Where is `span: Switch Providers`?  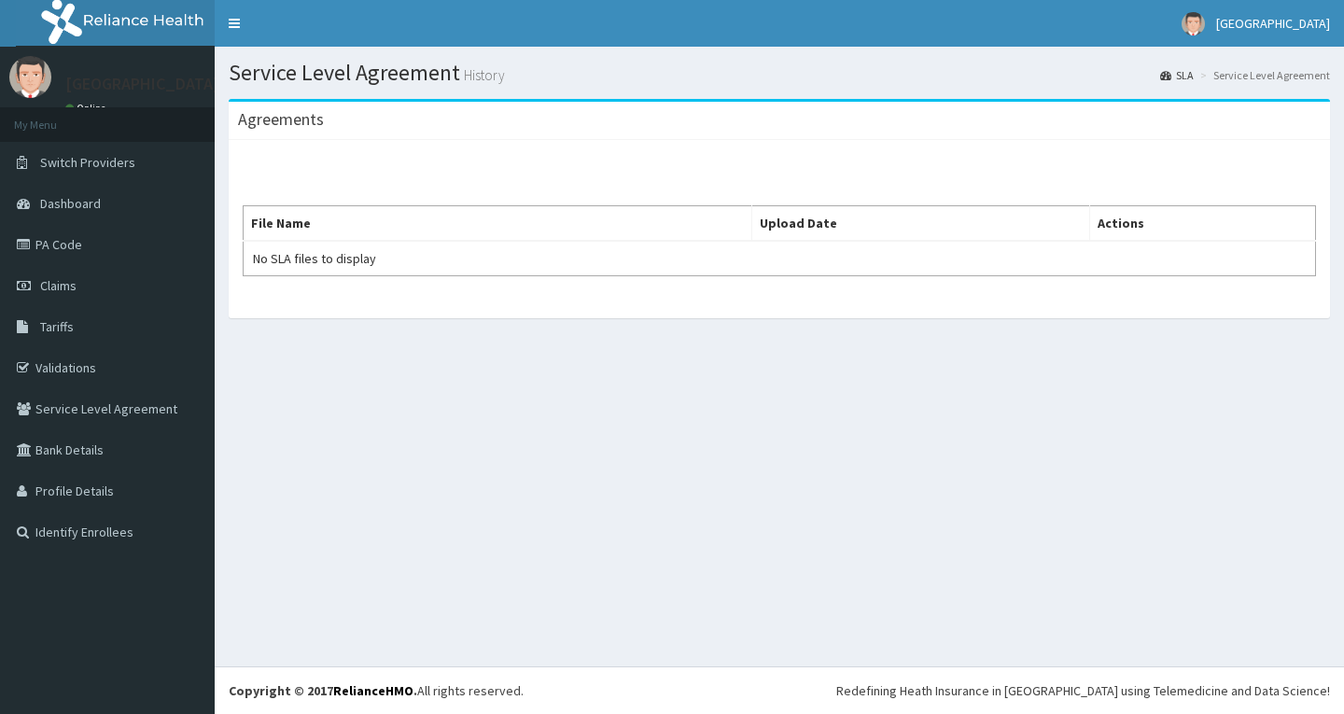 span: Switch Providers is located at coordinates (88, 162).